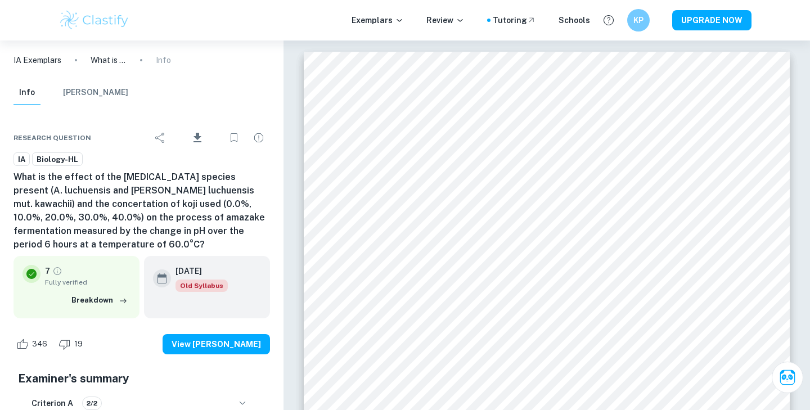 Image resolution: width=810 pixels, height=410 pixels. Describe the element at coordinates (92, 403) in the screenshot. I see `span: 2/2` at that location.